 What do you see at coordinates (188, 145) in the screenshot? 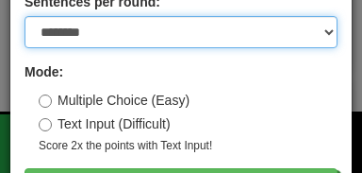
I see `small: Score 2x the points with Text Input !` at bounding box center [188, 145].